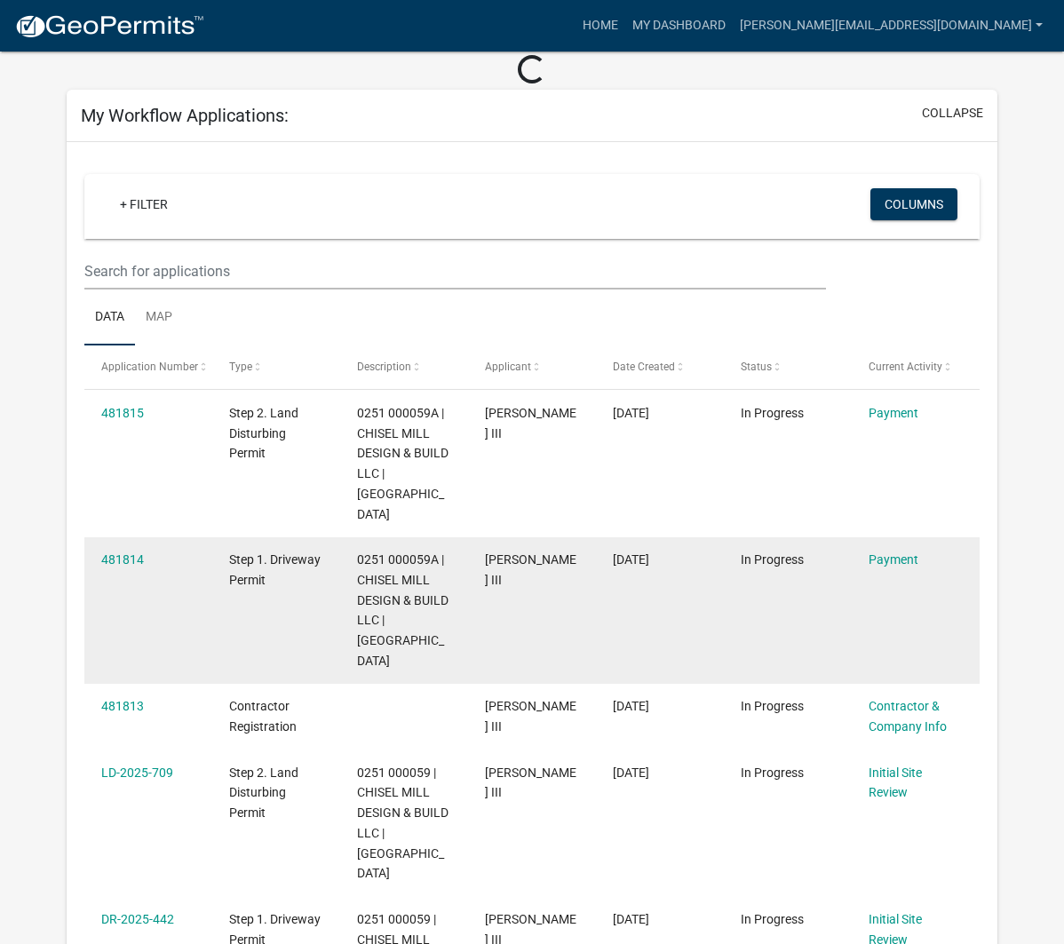  I want to click on datatable-header-cell: Type, so click(276, 367).